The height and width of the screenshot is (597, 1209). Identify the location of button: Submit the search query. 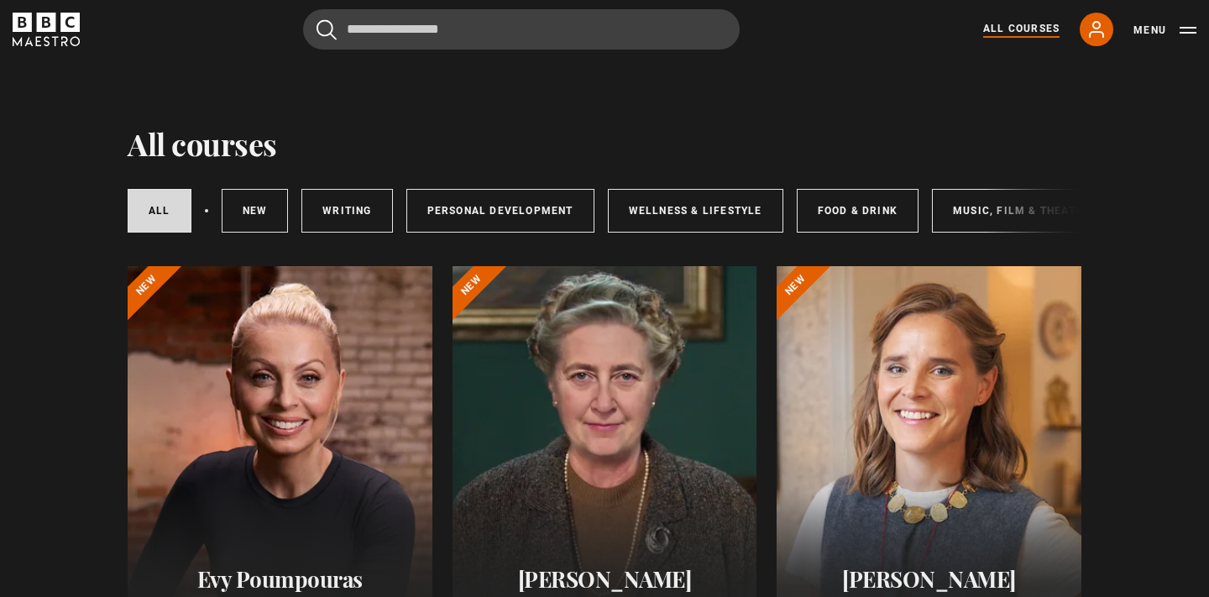
(327, 29).